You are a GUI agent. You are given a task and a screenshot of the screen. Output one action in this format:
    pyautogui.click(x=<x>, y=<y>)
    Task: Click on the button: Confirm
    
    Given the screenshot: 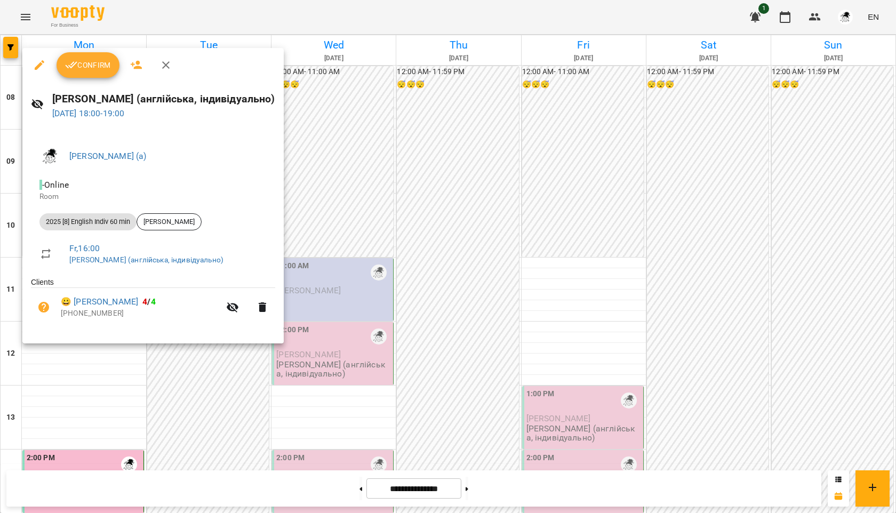 What is the action you would take?
    pyautogui.click(x=88, y=65)
    